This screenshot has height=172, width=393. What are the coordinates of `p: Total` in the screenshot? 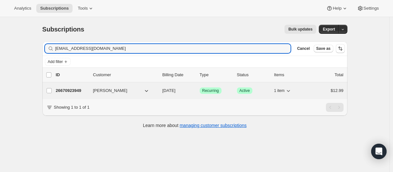 It's located at (339, 75).